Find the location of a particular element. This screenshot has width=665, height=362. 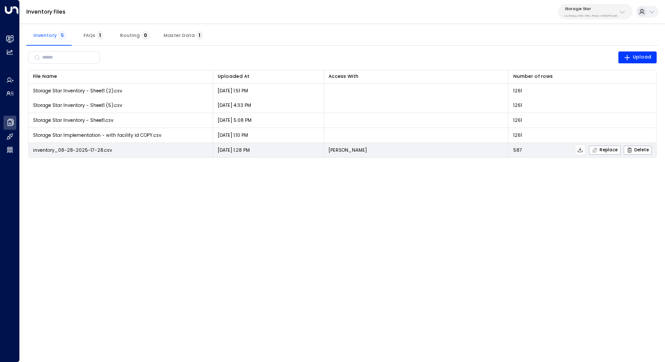

p: Storage Star is located at coordinates (591, 9).